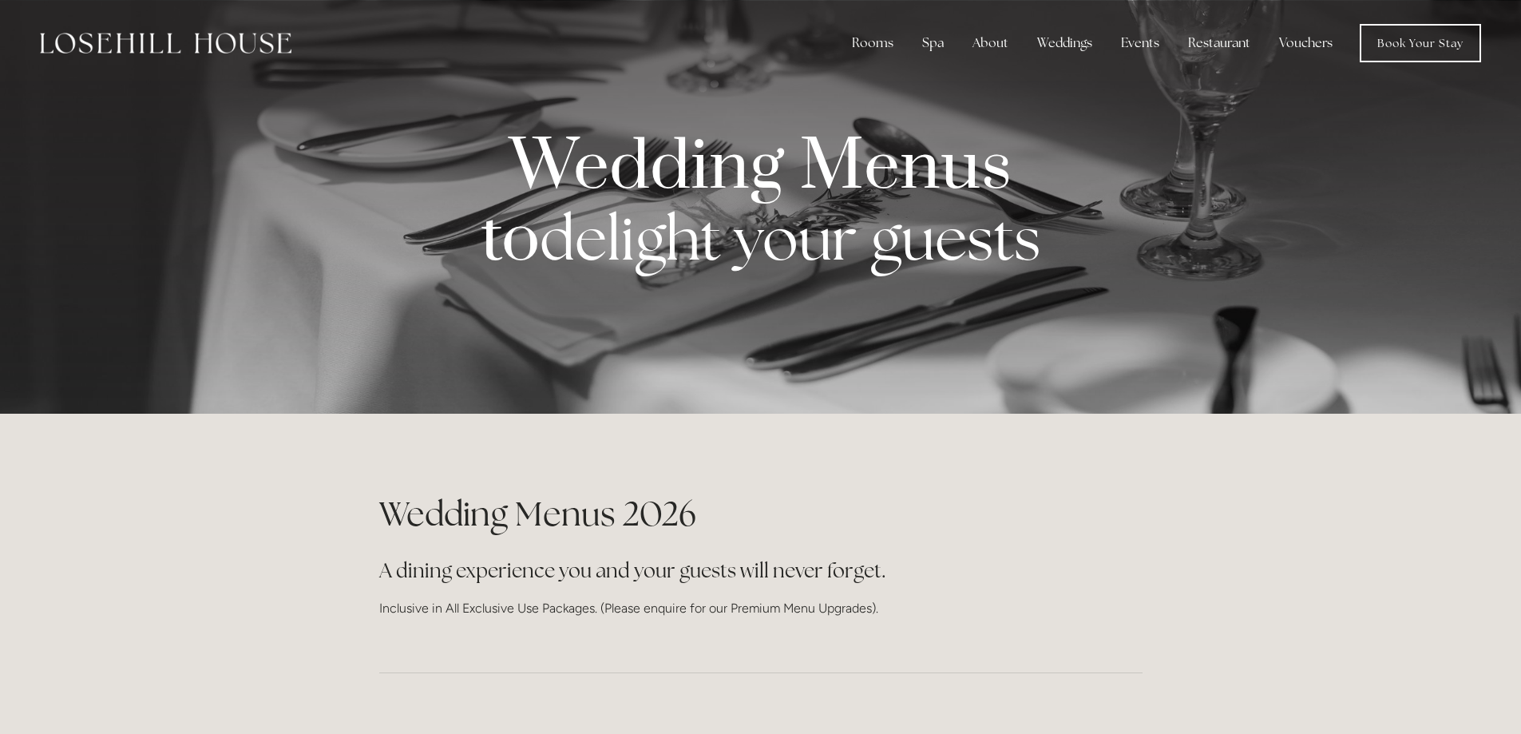 This screenshot has height=734, width=1521. I want to click on h1: Wedding Menus 2026, so click(761, 513).